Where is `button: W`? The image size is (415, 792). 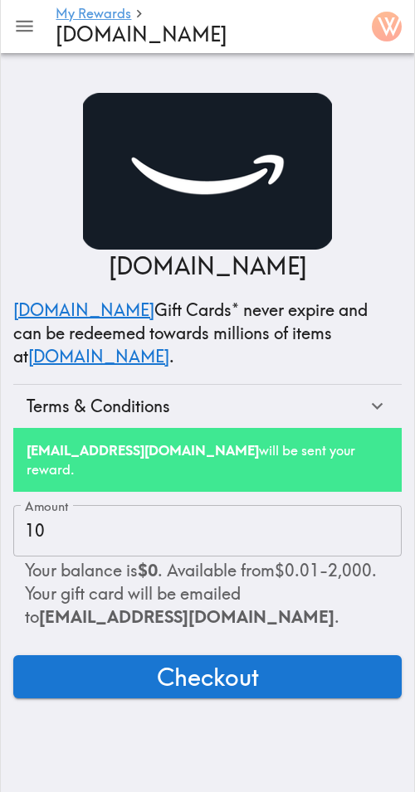 button: W is located at coordinates (386, 27).